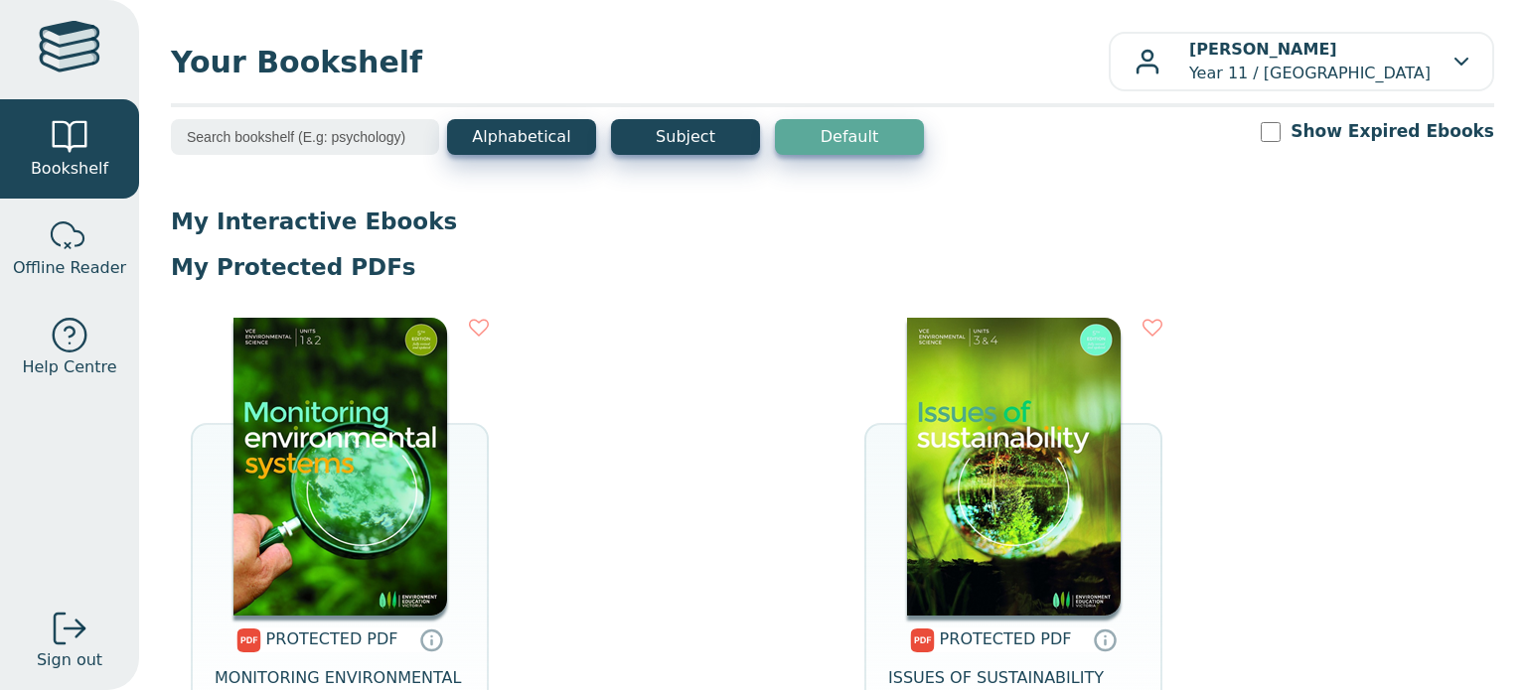 Image resolution: width=1526 pixels, height=690 pixels. What do you see at coordinates (521, 137) in the screenshot?
I see `button: Alphabetical` at bounding box center [521, 137].